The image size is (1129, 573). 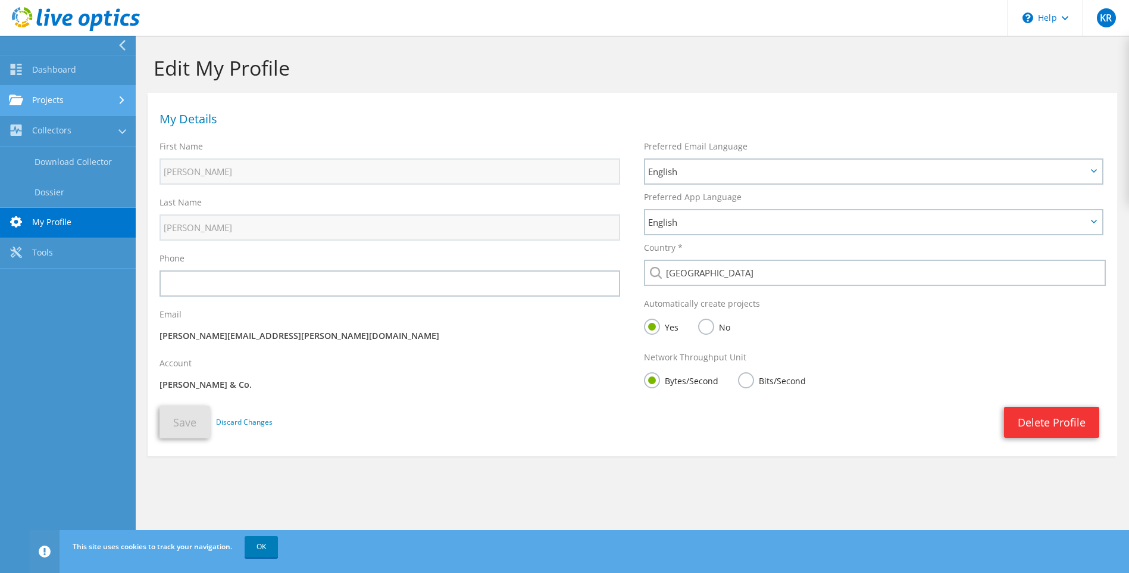 What do you see at coordinates (1028, 18) in the screenshot?
I see `svg: \n` at bounding box center [1028, 18].